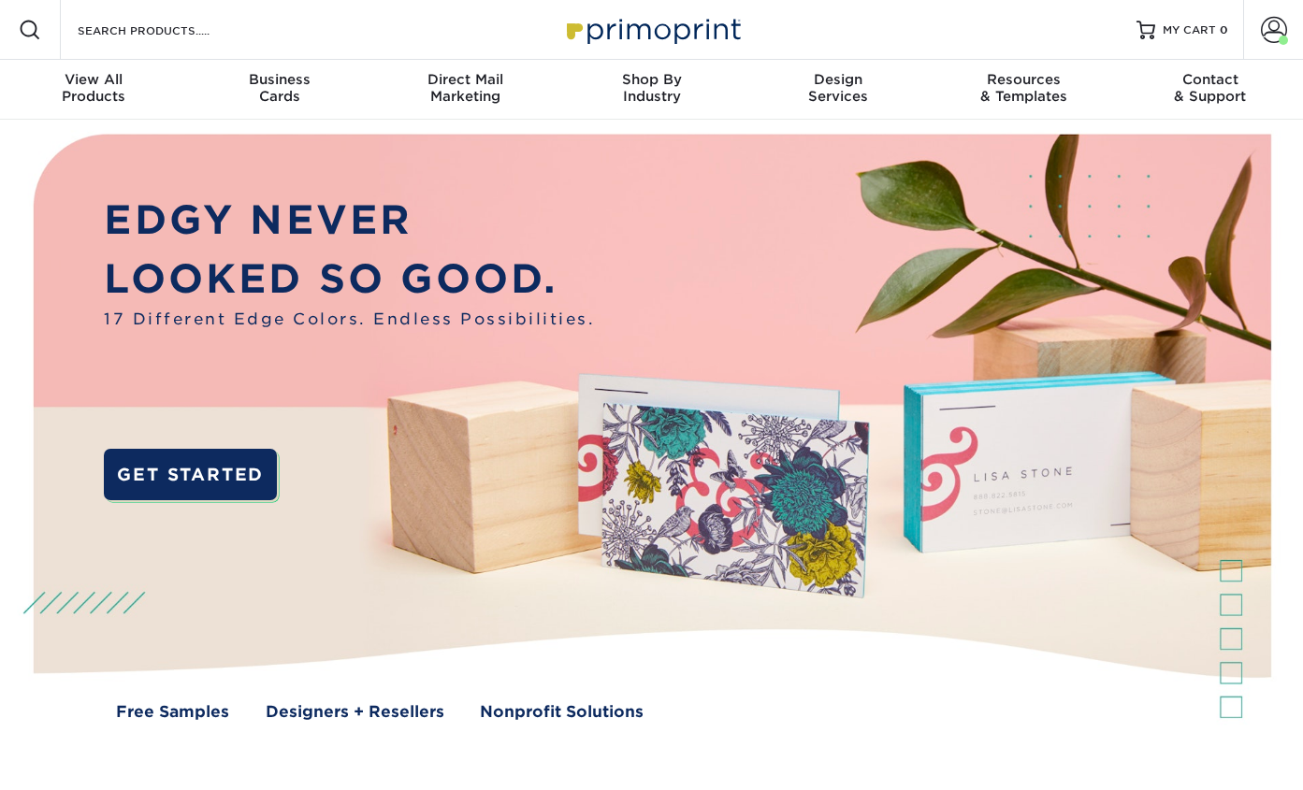  I want to click on a: Designers + Resellers, so click(355, 712).